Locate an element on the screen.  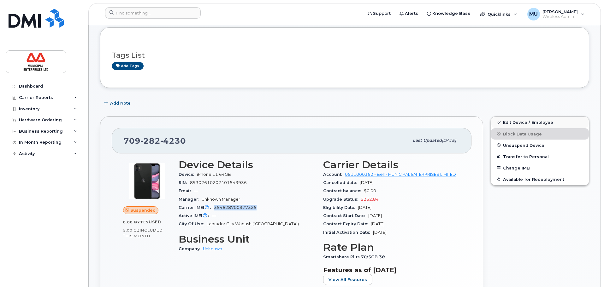
input: Find something... is located at coordinates (153, 13).